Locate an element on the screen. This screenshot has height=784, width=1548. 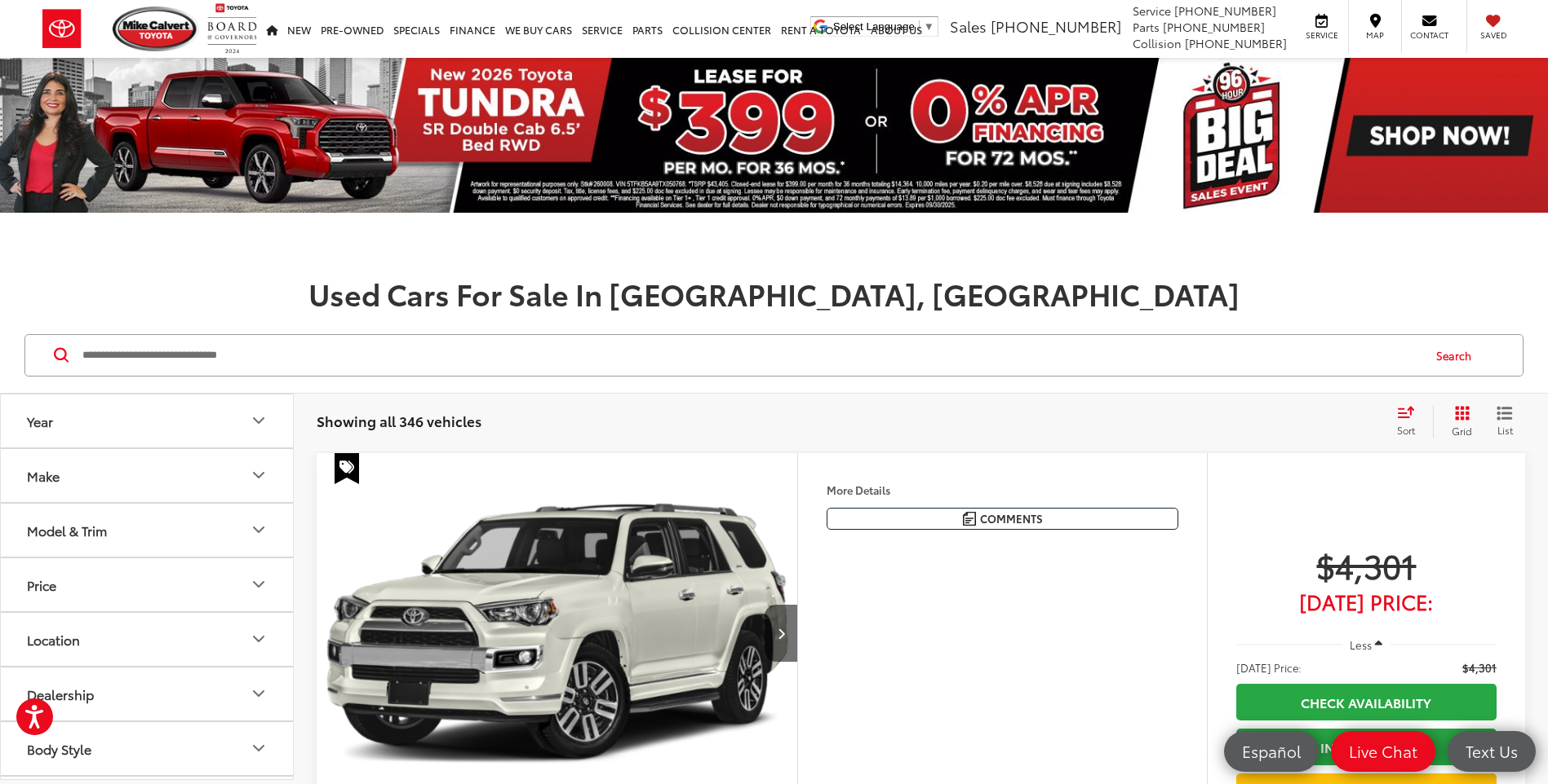
a: Español is located at coordinates (1271, 752).